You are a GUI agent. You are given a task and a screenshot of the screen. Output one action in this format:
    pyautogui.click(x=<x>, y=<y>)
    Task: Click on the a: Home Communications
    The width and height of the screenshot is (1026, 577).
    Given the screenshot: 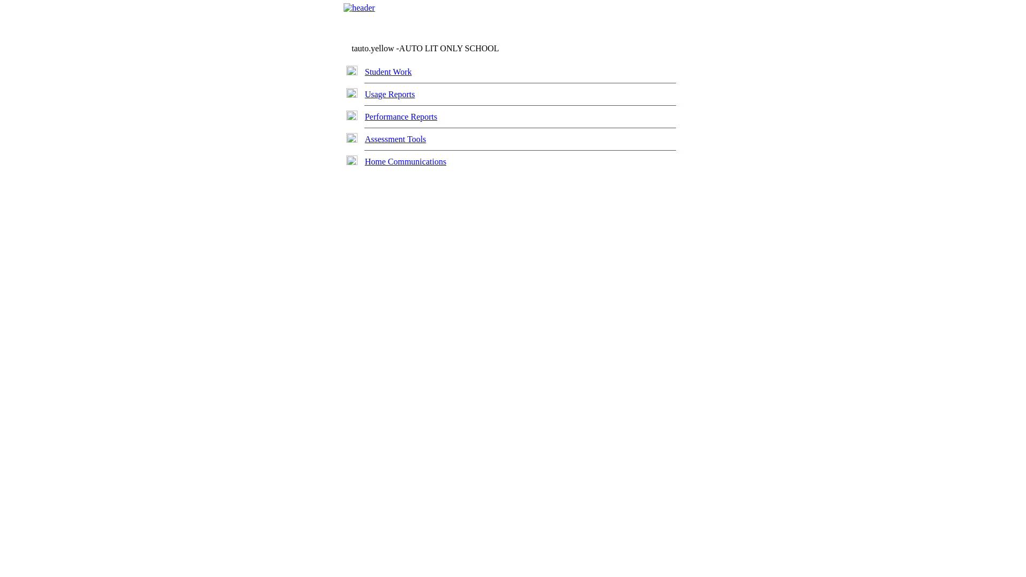 What is the action you would take?
    pyautogui.click(x=406, y=161)
    